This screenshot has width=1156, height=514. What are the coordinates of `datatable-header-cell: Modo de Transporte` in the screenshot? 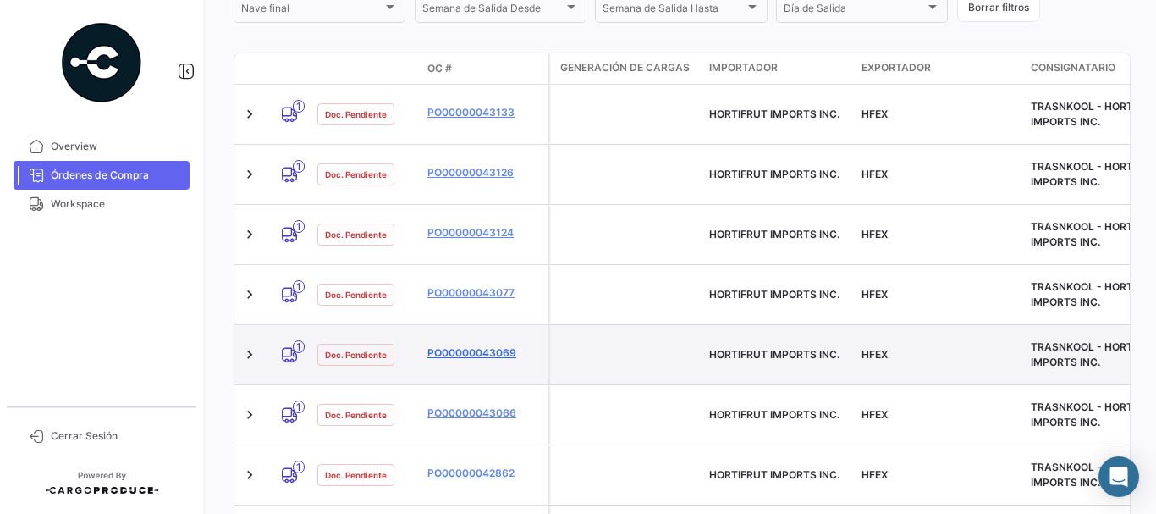 It's located at (289, 69).